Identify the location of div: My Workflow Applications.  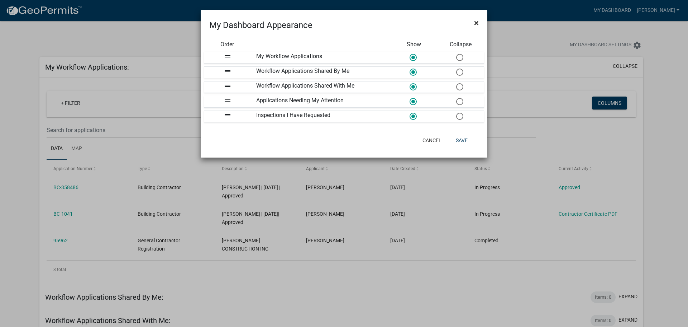
(321, 57).